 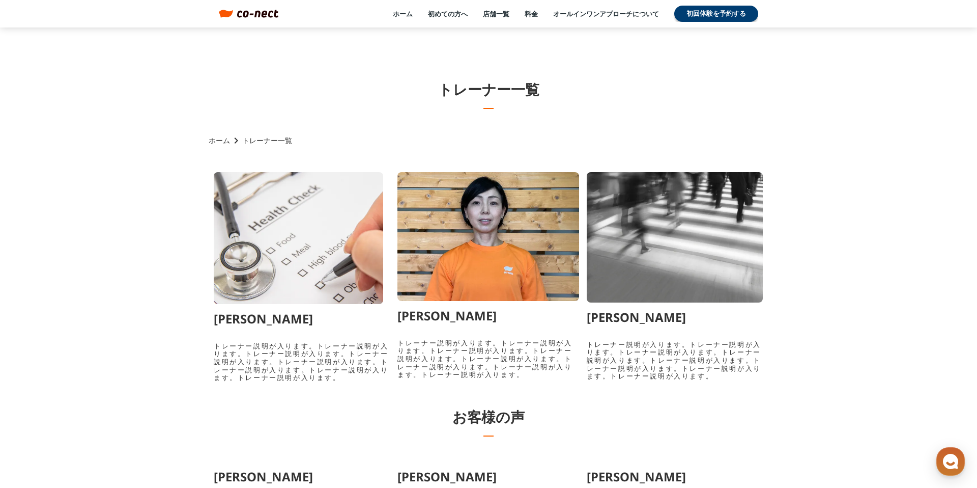 What do you see at coordinates (606, 14) in the screenshot?
I see `a: オールインワンアプローチについて` at bounding box center [606, 14].